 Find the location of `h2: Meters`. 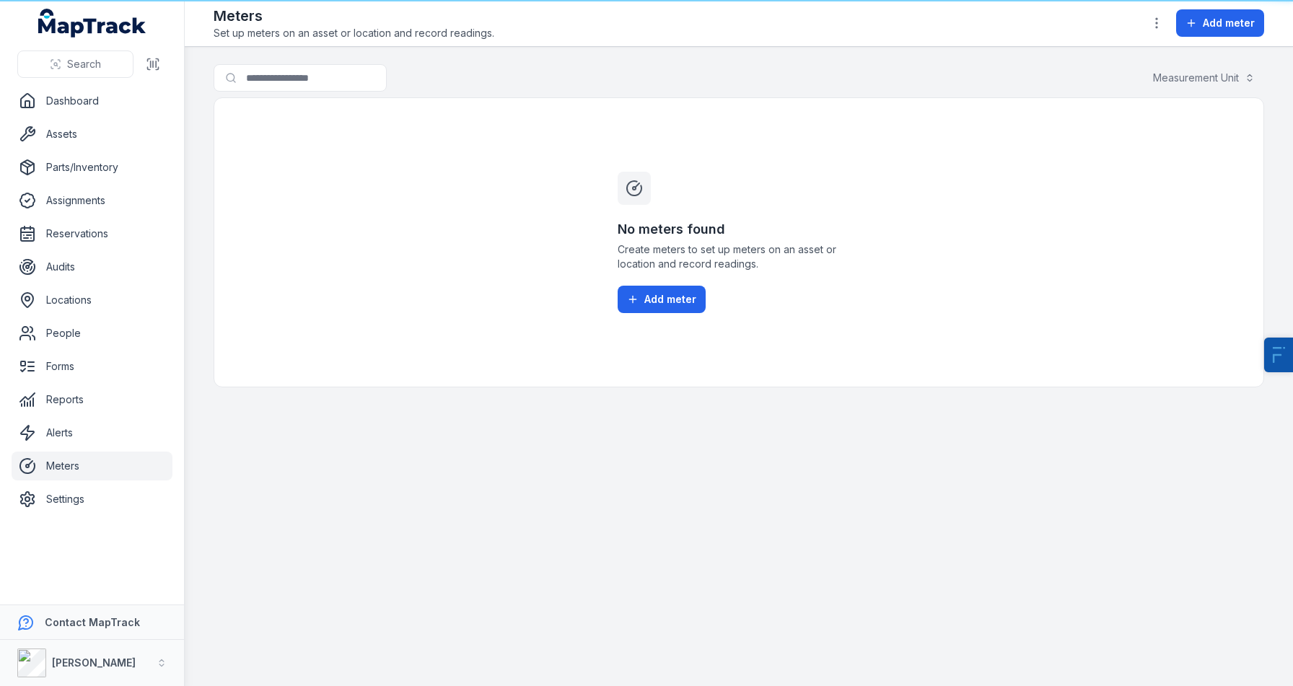

h2: Meters is located at coordinates (354, 16).